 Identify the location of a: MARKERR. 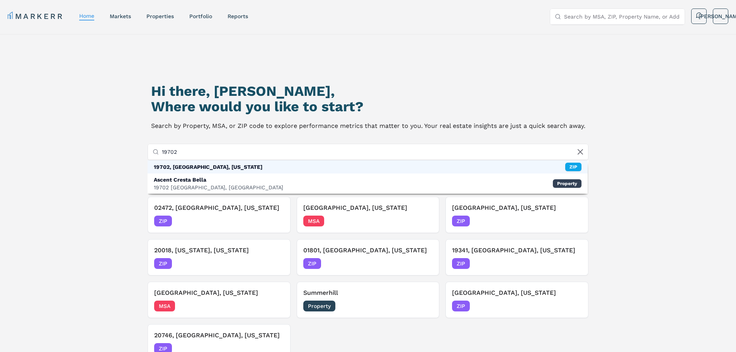
(36, 16).